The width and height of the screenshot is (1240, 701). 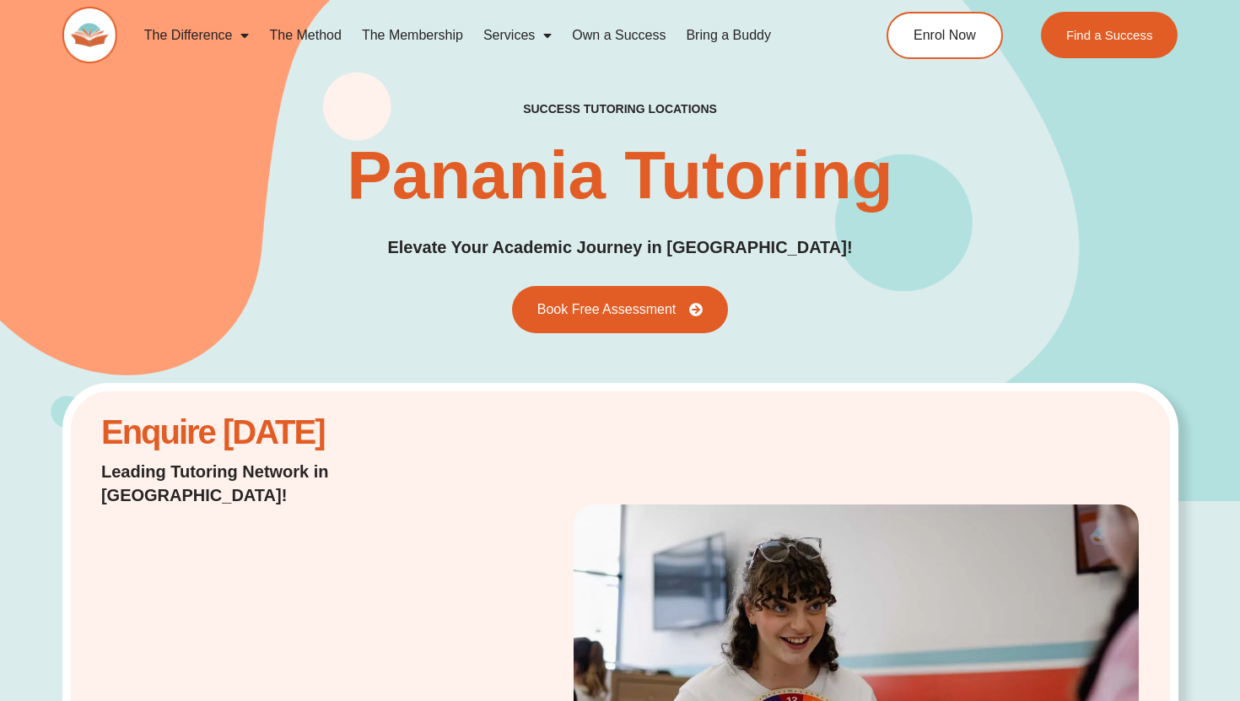 I want to click on a: Bring a Buddy, so click(x=728, y=35).